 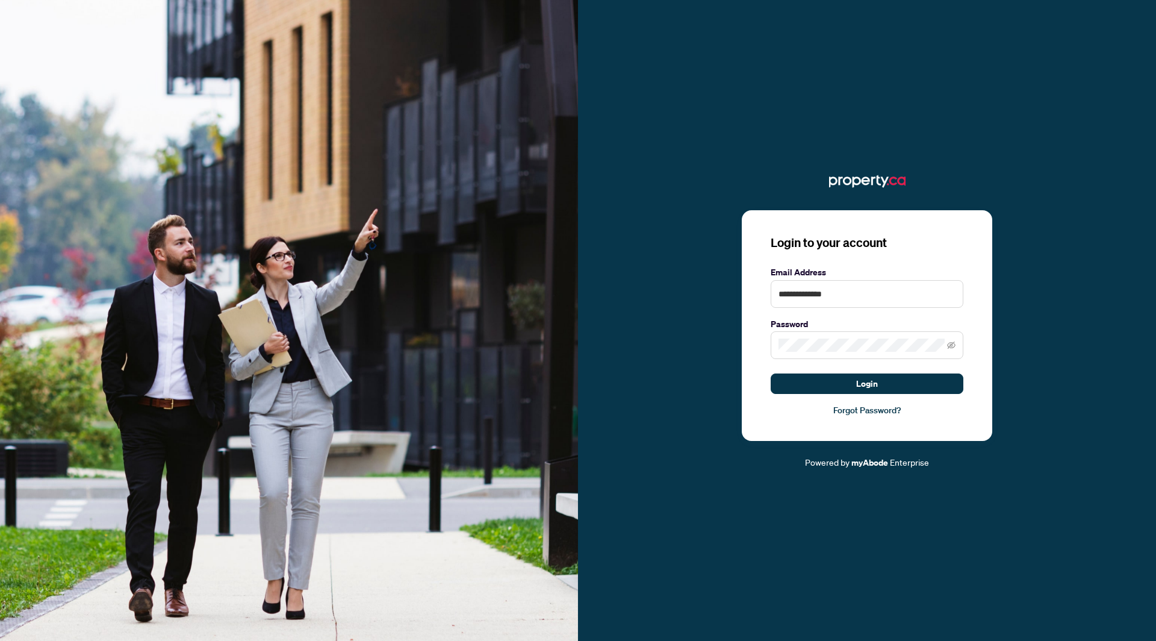 What do you see at coordinates (867, 324) in the screenshot?
I see `label: Password` at bounding box center [867, 324].